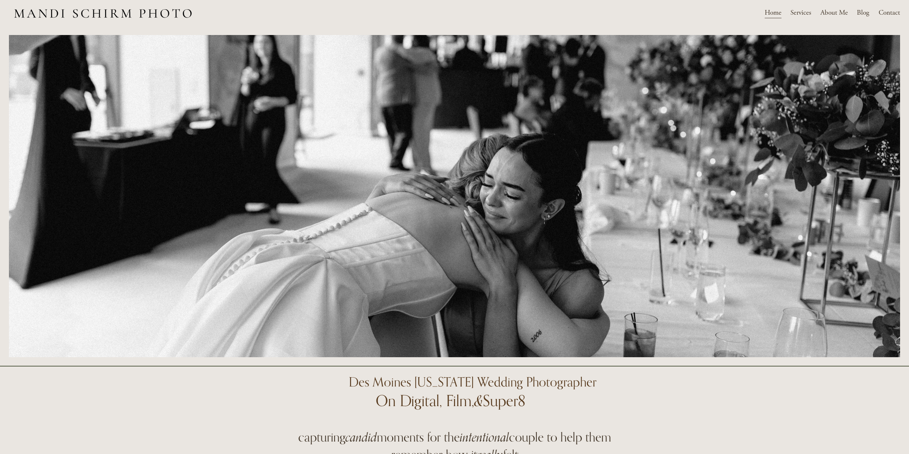  Describe the element at coordinates (454, 196) in the screenshot. I see `img: K&D-269.jpg` at that location.